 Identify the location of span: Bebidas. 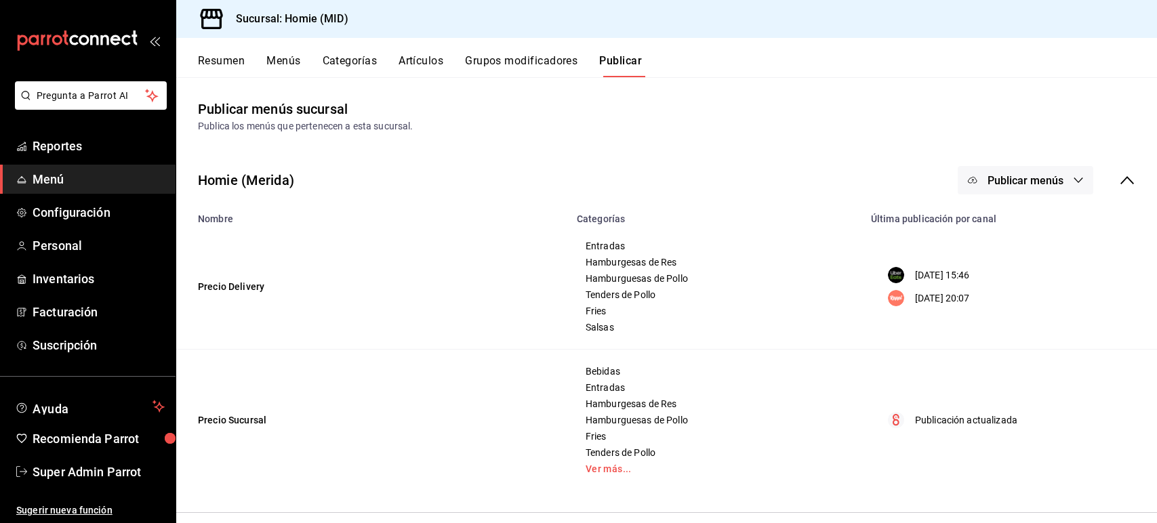
(716, 371).